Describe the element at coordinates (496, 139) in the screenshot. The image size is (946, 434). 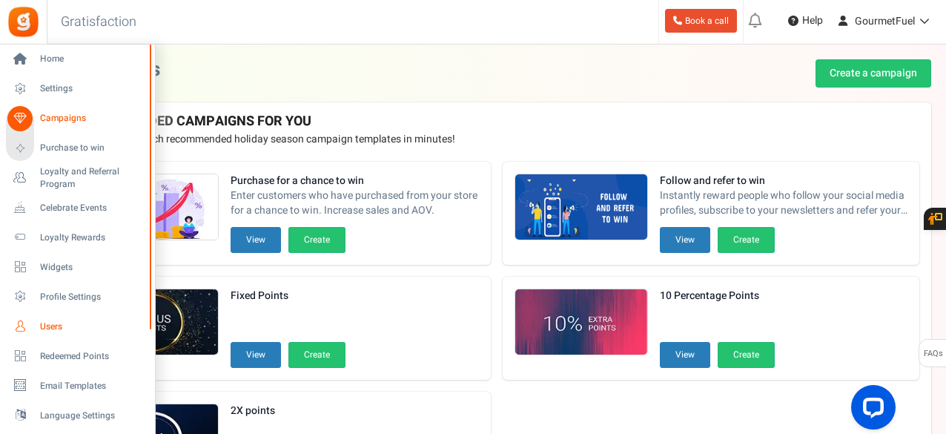
I see `p: Preview and launch recommended holiday season campaign templates in minutes!` at that location.